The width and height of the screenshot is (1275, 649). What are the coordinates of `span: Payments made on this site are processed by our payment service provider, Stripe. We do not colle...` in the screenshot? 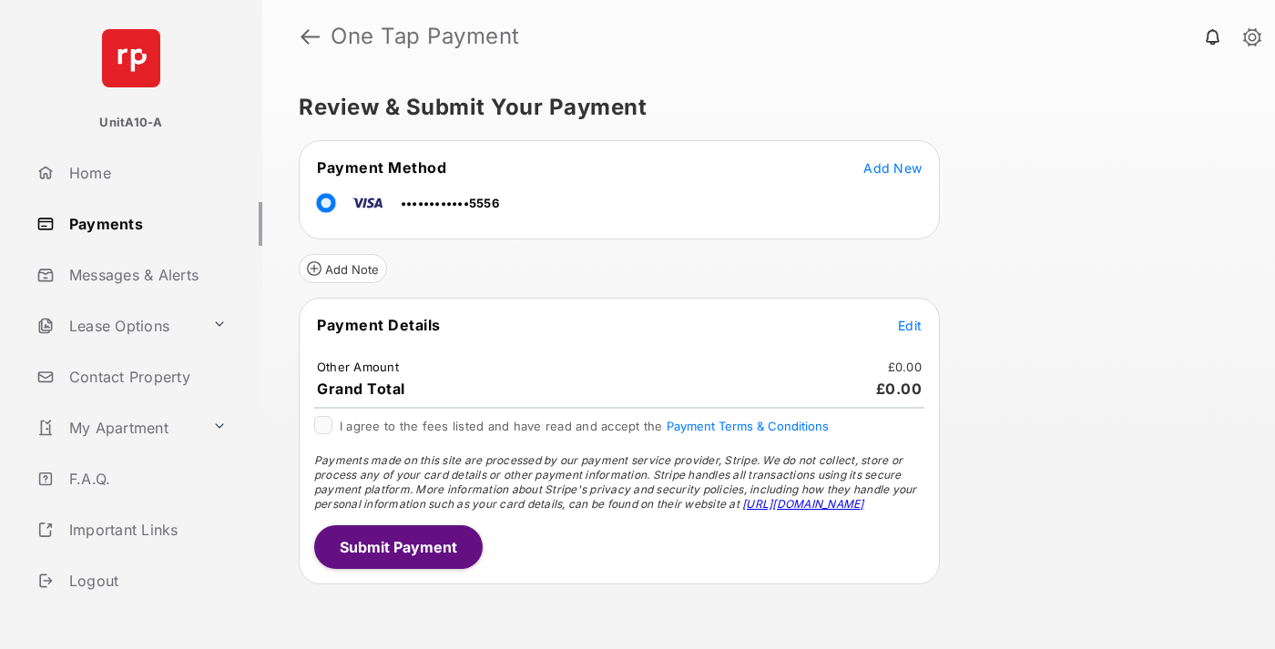 It's located at (616, 482).